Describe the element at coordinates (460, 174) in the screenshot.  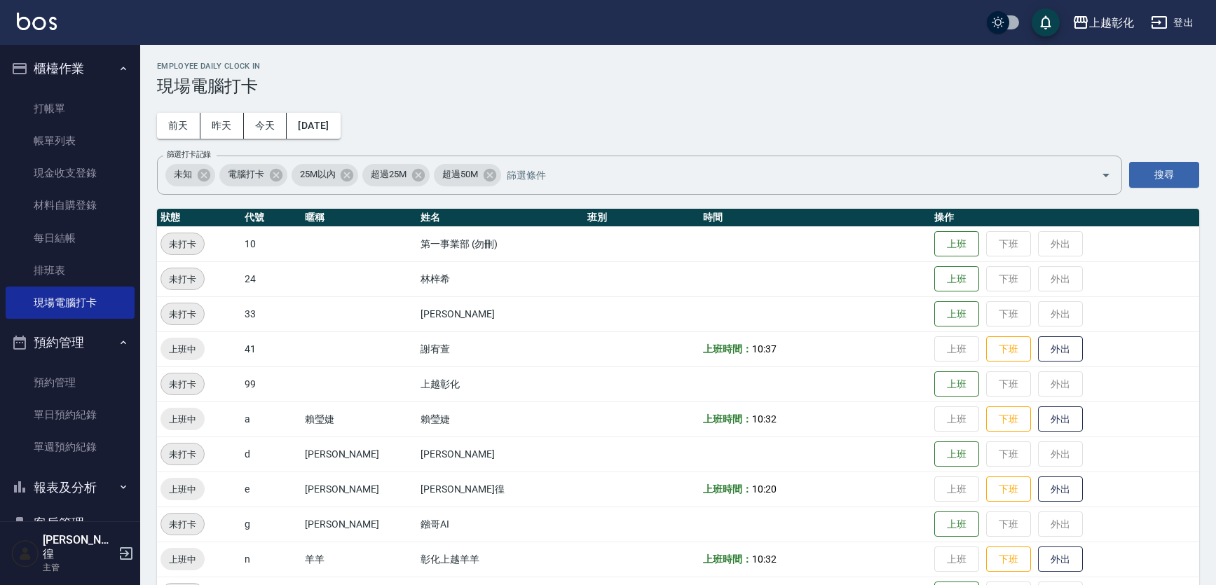
I see `span: 超過50M` at that location.